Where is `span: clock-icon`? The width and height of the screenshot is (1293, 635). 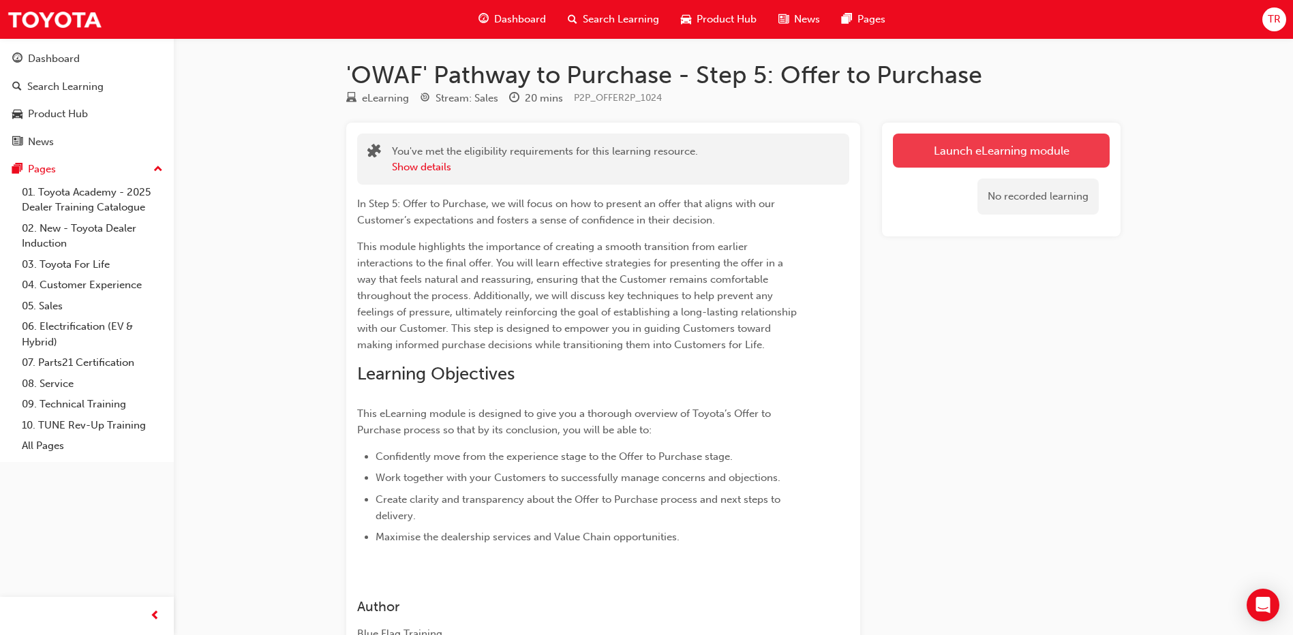
span: clock-icon is located at coordinates (514, 99).